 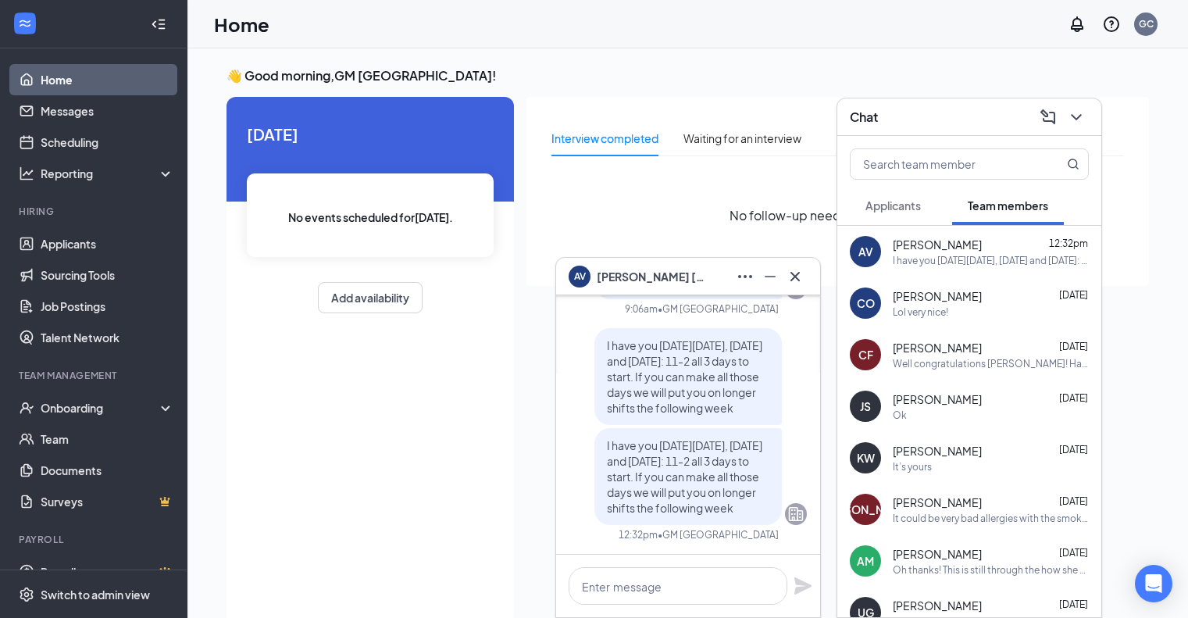 What do you see at coordinates (1068, 243) in the screenshot?
I see `span: 12:32pm` at bounding box center [1068, 243].